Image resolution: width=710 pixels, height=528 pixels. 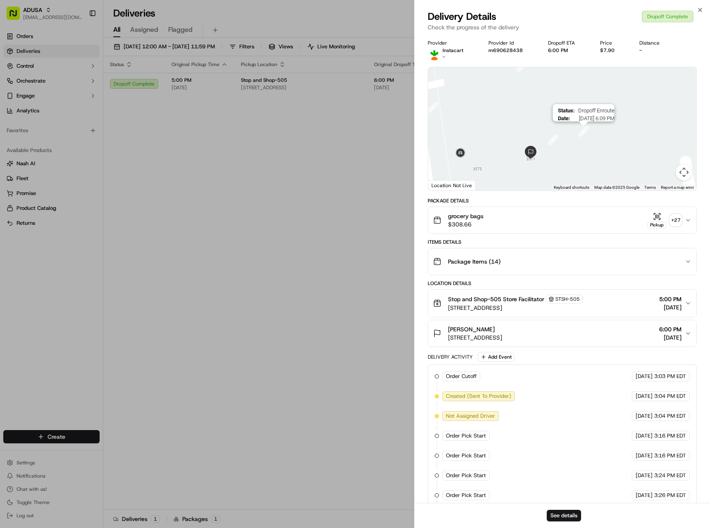 What do you see at coordinates (613, 50) in the screenshot?
I see `div: $7.90` at bounding box center [613, 50].